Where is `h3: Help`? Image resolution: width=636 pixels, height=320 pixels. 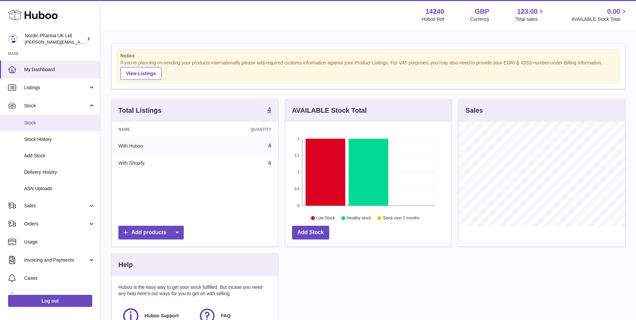 h3: Help is located at coordinates (125, 265).